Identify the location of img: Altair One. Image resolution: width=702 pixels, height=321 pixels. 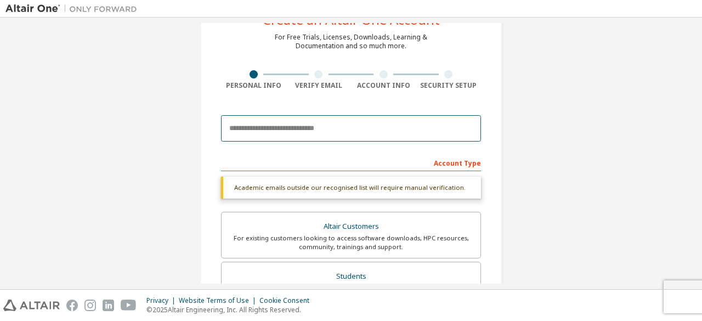
(74, 9).